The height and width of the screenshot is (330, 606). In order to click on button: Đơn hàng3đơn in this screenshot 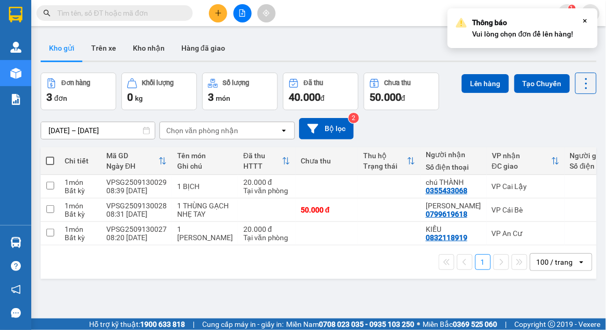, I will do `click(78, 91)`.